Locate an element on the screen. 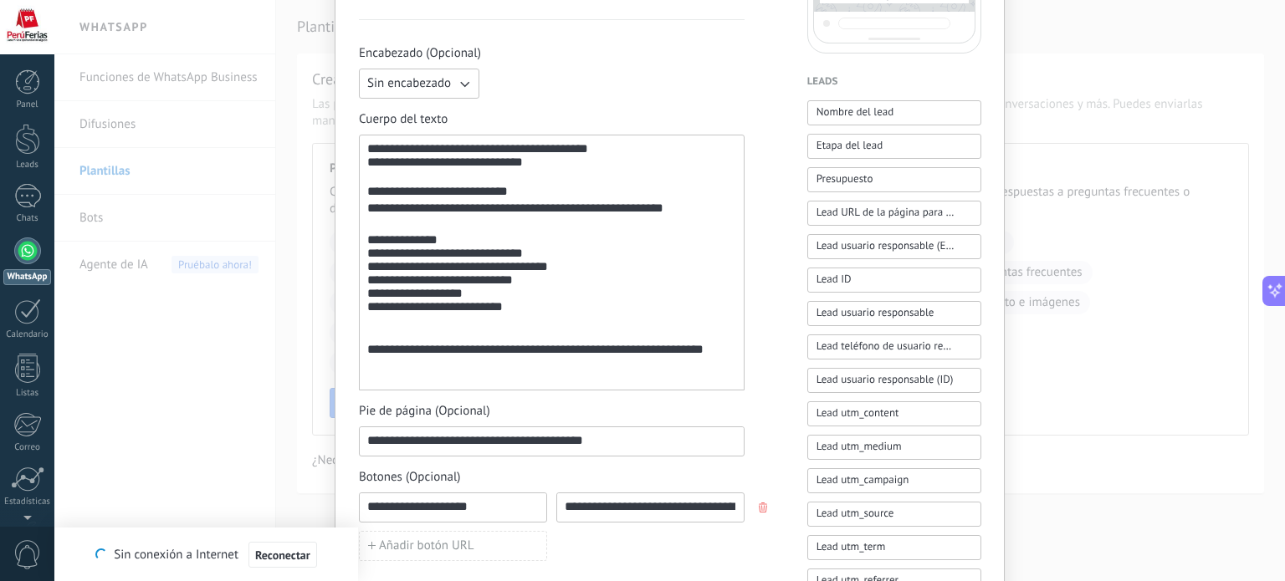 Image resolution: width=1285 pixels, height=581 pixels. button: Lead utm_source is located at coordinates (894, 514).